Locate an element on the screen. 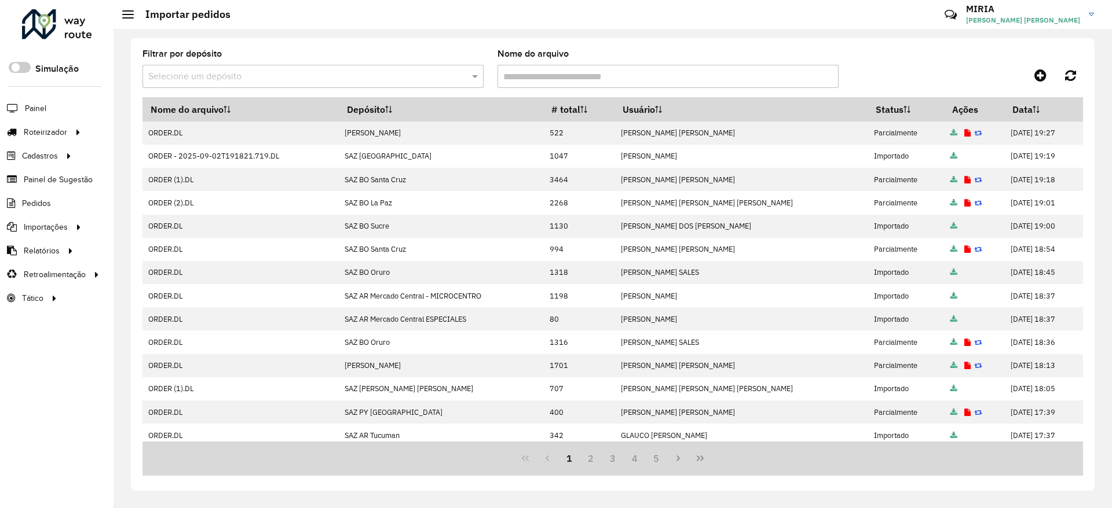 This screenshot has width=1112, height=508. th: Ações is located at coordinates (974, 109).